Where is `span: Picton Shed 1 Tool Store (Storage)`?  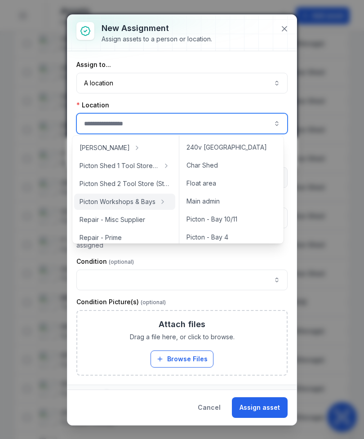 span: Picton Shed 1 Tool Store (Storage) is located at coordinates (119, 166).